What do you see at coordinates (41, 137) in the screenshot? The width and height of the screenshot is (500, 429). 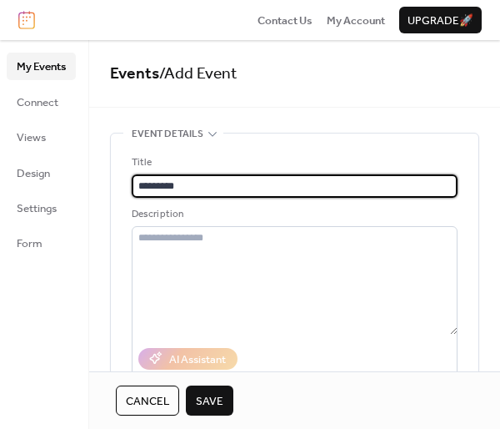 I see `a: Views` at bounding box center [41, 137].